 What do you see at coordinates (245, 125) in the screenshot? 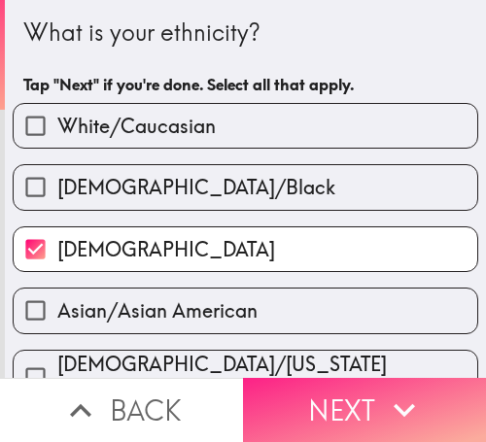
I see `button: White/Caucasian` at bounding box center [245, 125].